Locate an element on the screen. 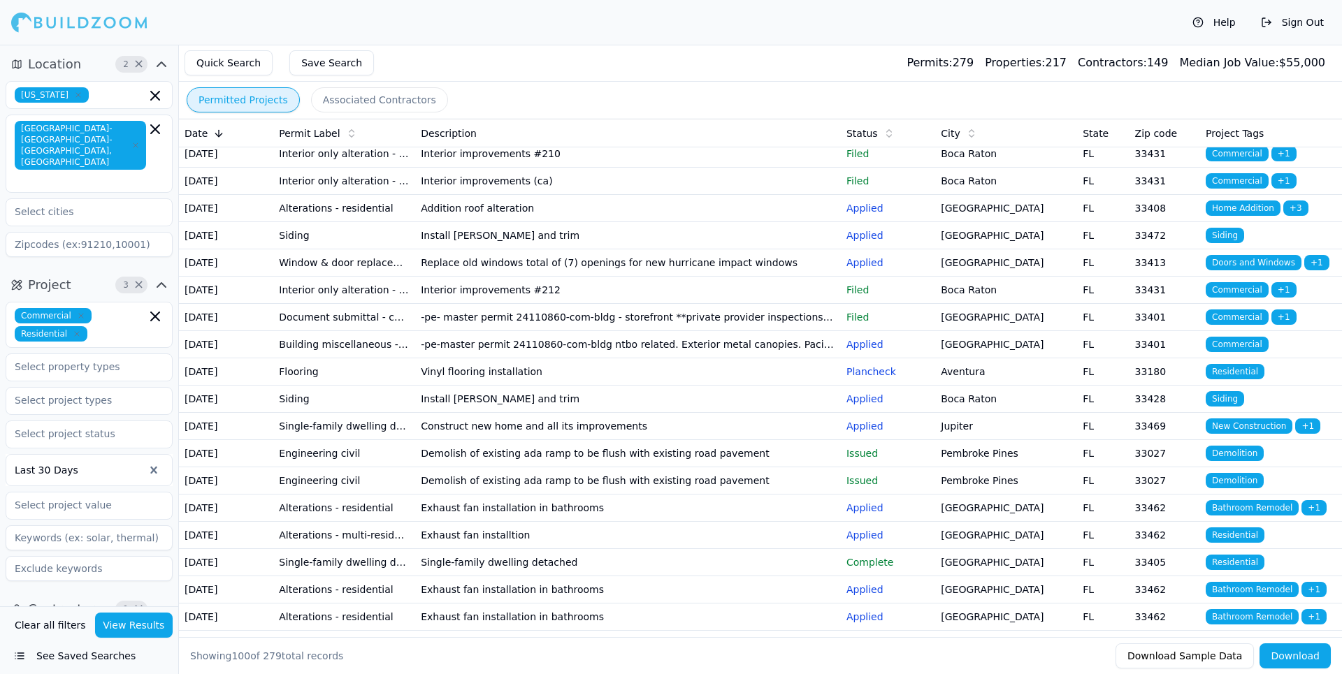 This screenshot has width=1342, height=674. div: Zip code is located at coordinates (1164, 133).